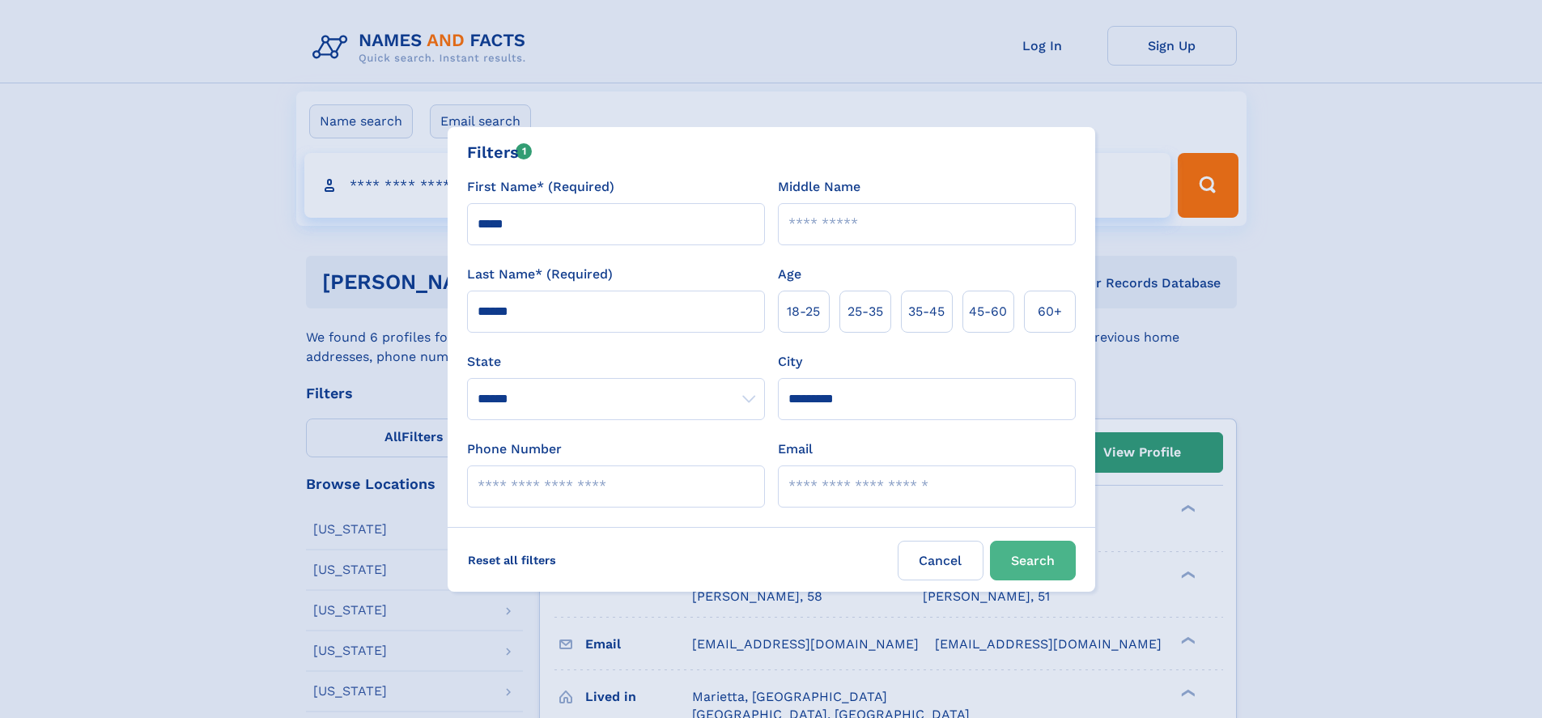 This screenshot has height=718, width=1542. Describe the element at coordinates (514, 449) in the screenshot. I see `label: Phone Number` at that location.